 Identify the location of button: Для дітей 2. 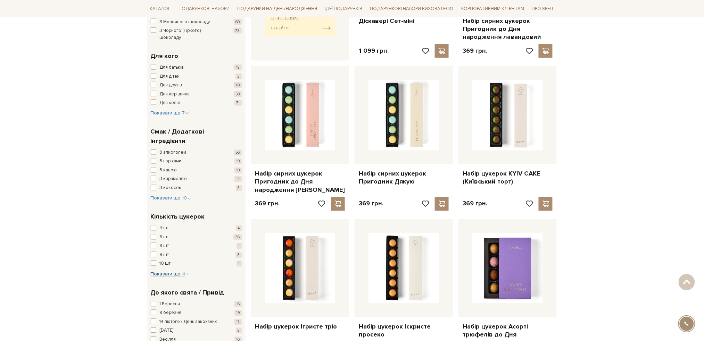
(196, 77).